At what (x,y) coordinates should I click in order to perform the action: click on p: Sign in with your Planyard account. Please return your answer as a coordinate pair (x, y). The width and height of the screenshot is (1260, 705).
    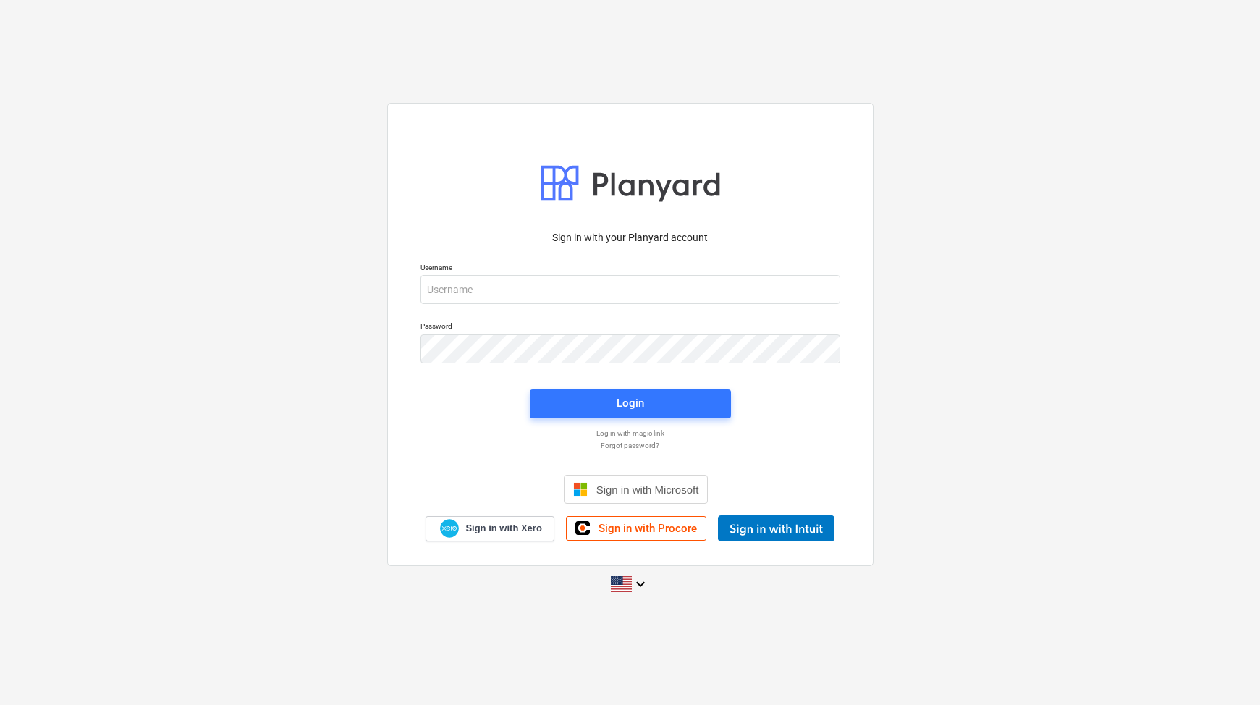
    Looking at the image, I should click on (631, 237).